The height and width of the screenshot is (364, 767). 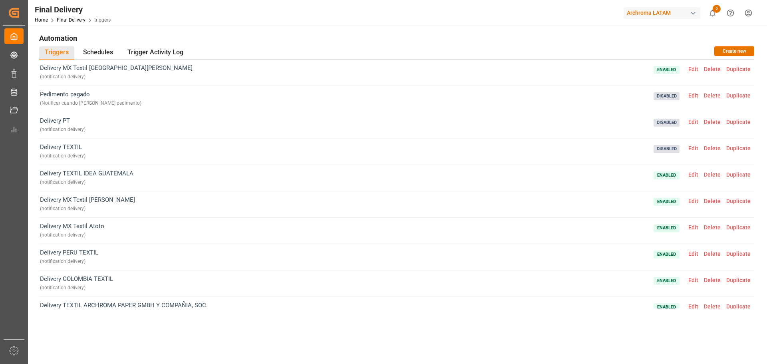 I want to click on span: Pedimento pagado, so click(x=91, y=99).